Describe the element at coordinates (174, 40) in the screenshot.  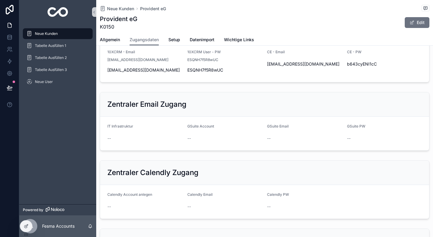
I see `a: Setup` at that location.